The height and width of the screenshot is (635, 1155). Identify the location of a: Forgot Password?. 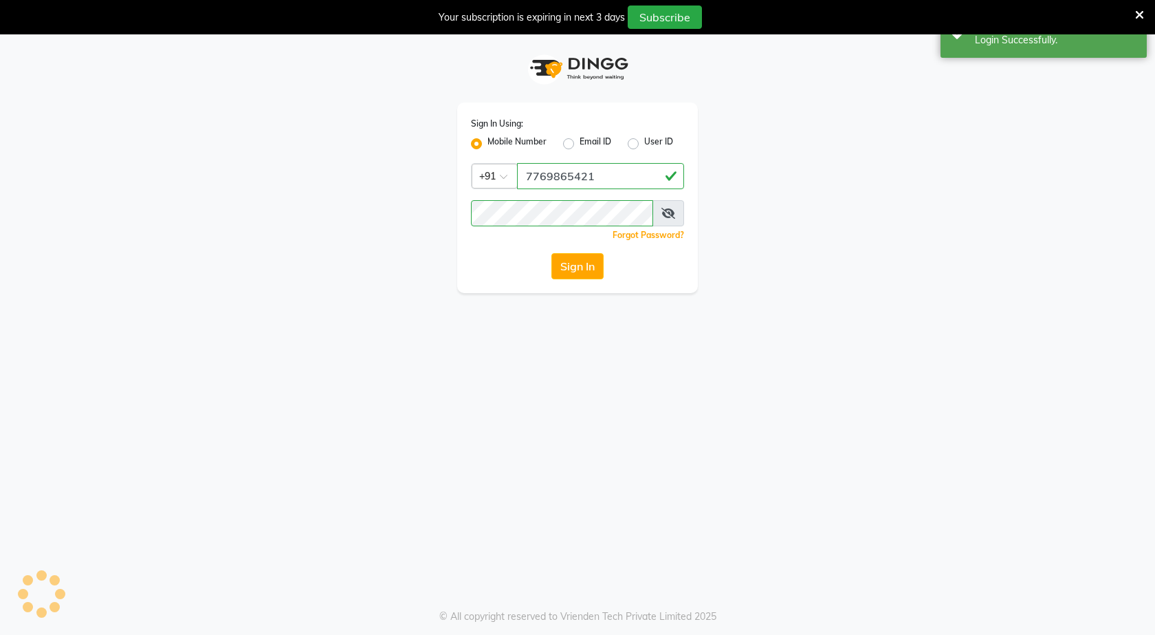
(648, 234).